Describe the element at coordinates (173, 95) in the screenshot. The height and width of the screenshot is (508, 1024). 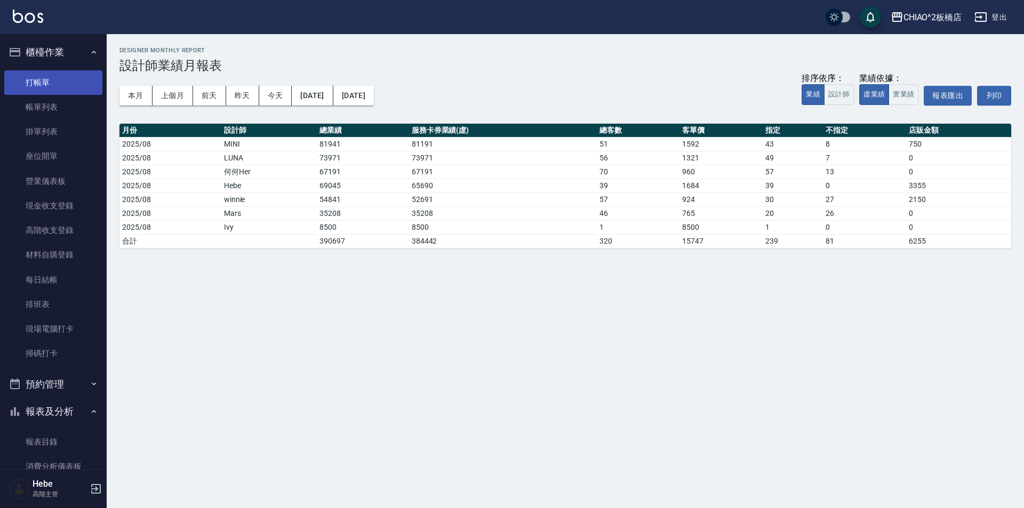
I see `button: 上個月` at that location.